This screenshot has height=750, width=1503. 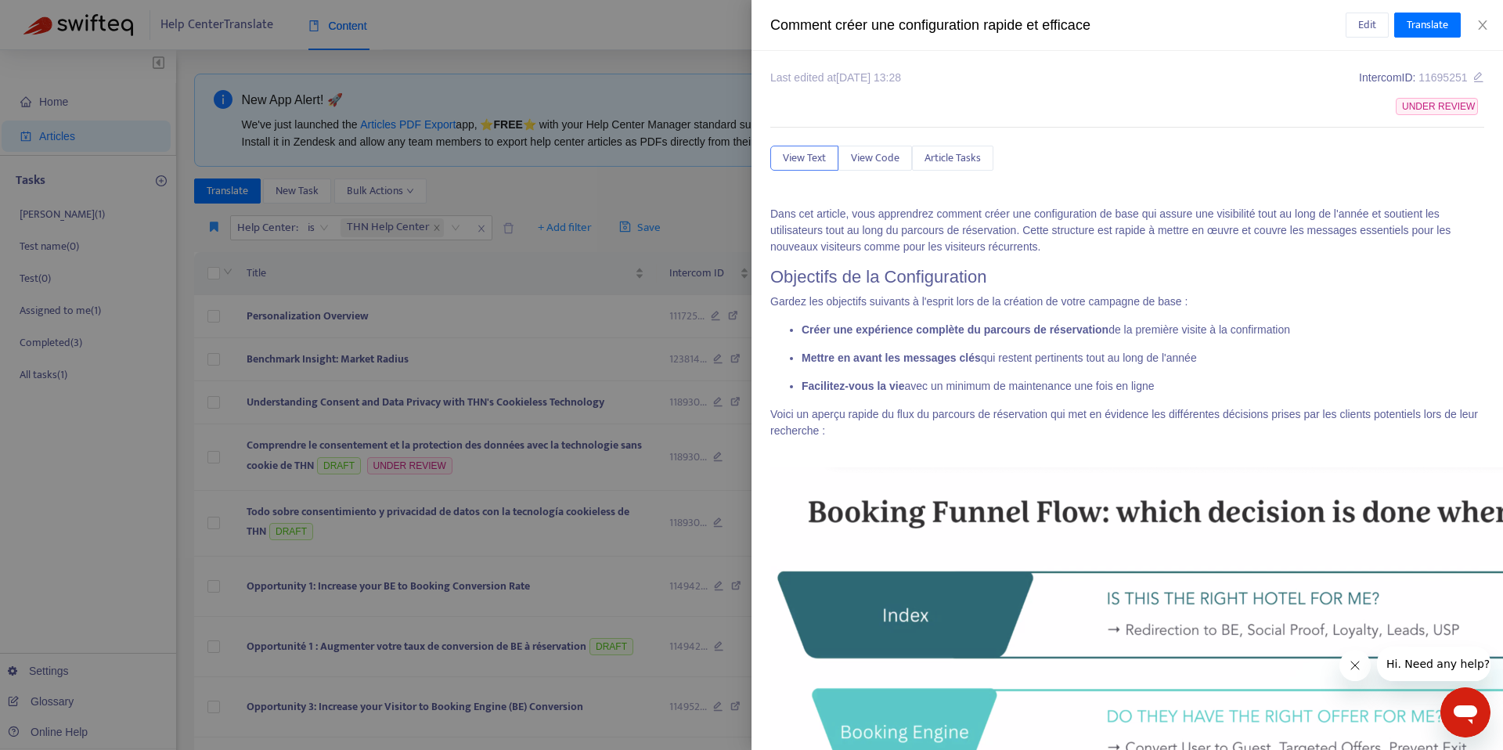 What do you see at coordinates (1367, 25) in the screenshot?
I see `button: Edit` at bounding box center [1367, 25].